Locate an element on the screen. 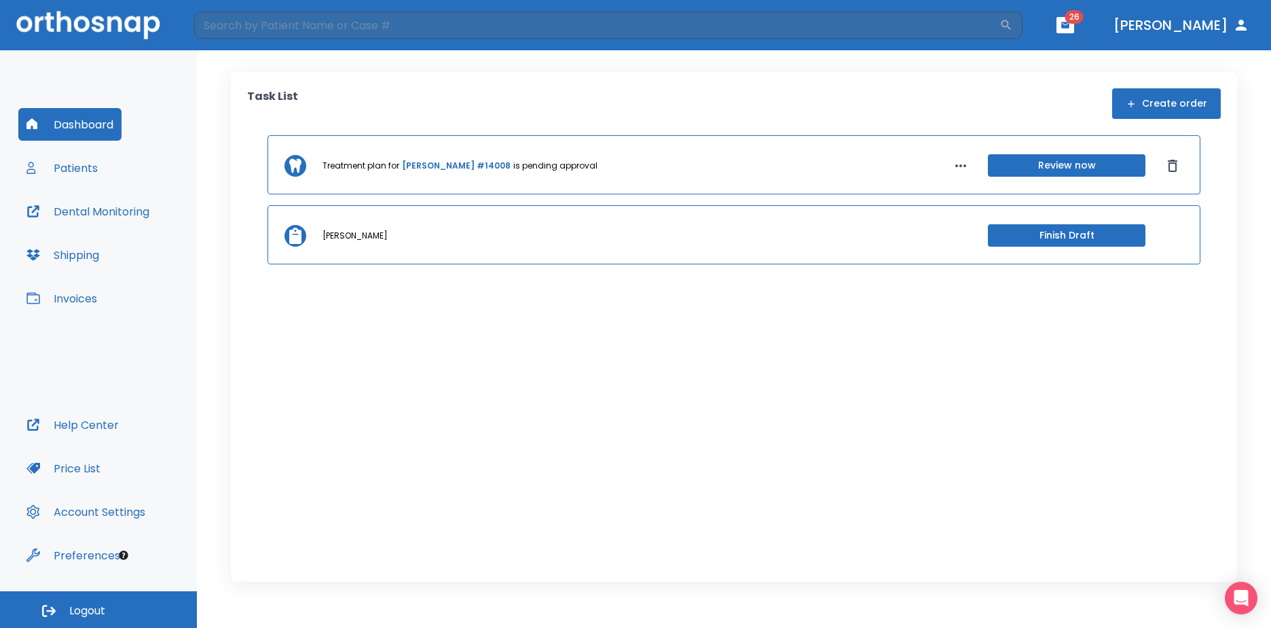  input: Search by Patient Name or Case # is located at coordinates (597, 25).